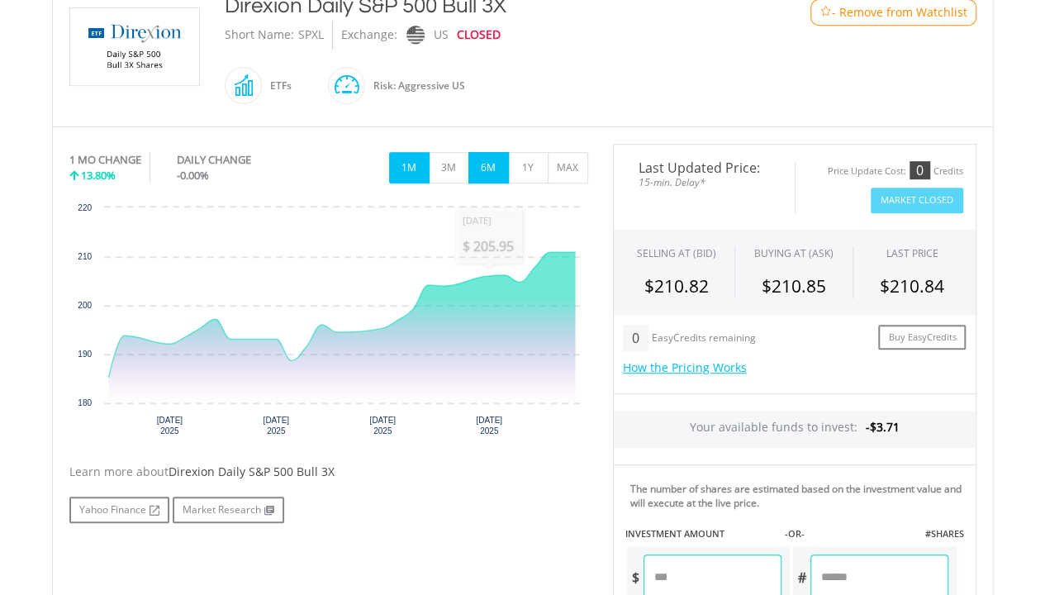 Image resolution: width=1045 pixels, height=595 pixels. Describe the element at coordinates (98, 175) in the screenshot. I see `span: 13.80%` at that location.